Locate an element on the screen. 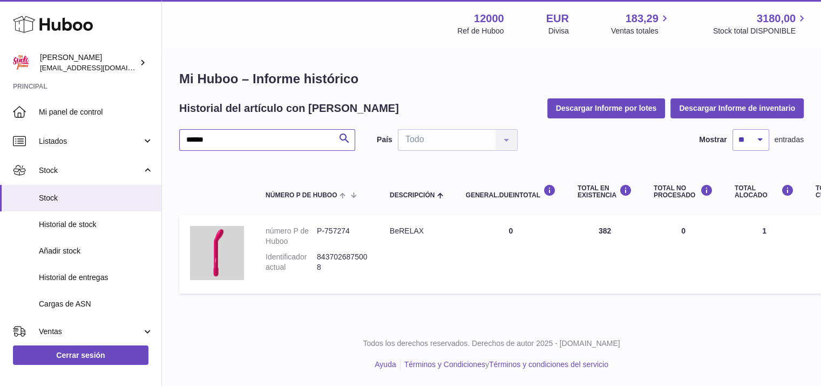 This screenshot has width=821, height=386. a: Cerrar sesión is located at coordinates (80, 355).